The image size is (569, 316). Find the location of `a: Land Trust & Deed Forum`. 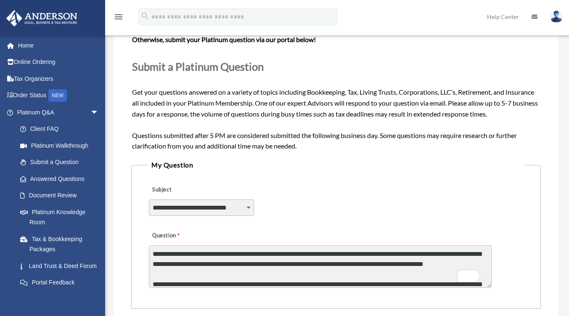

a: Land Trust & Deed Forum is located at coordinates (61, 266).